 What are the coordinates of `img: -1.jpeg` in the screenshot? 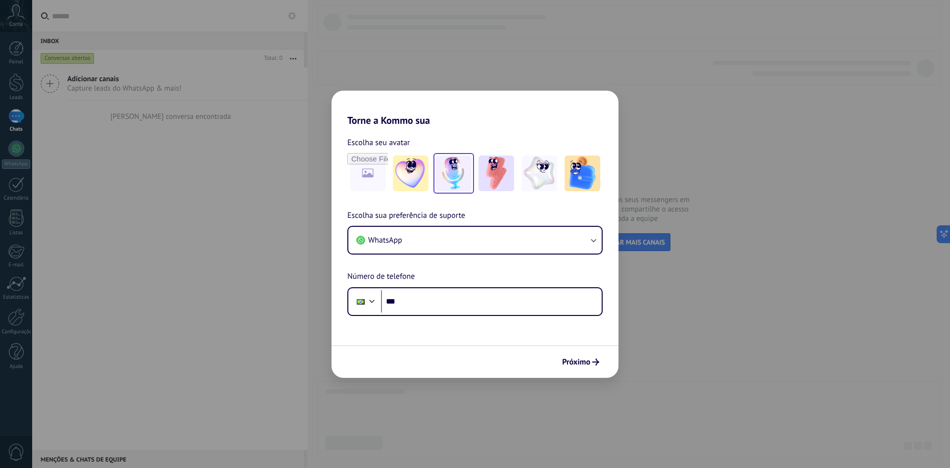 It's located at (411, 173).